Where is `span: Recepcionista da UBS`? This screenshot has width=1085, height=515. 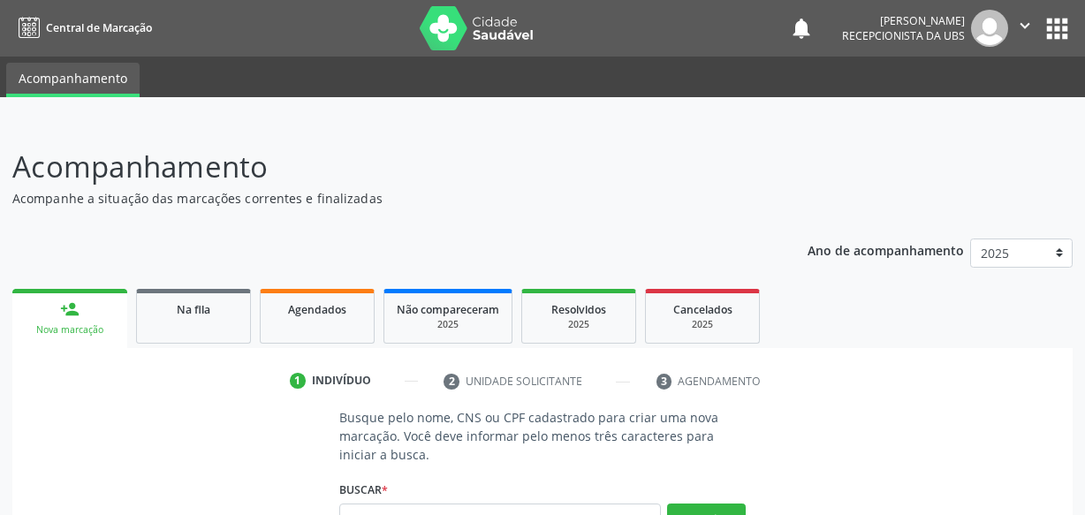
span: Recepcionista da UBS is located at coordinates (903, 35).